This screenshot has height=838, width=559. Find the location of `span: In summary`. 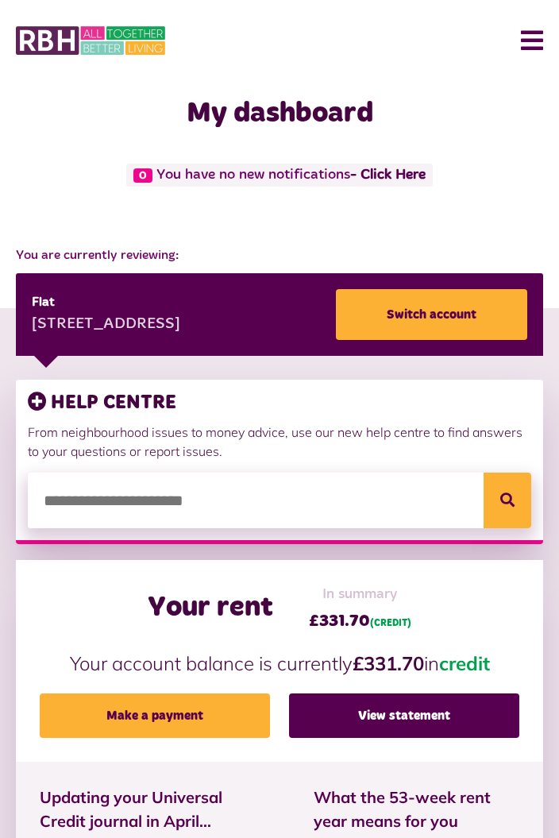

span: In summary is located at coordinates (360, 594).